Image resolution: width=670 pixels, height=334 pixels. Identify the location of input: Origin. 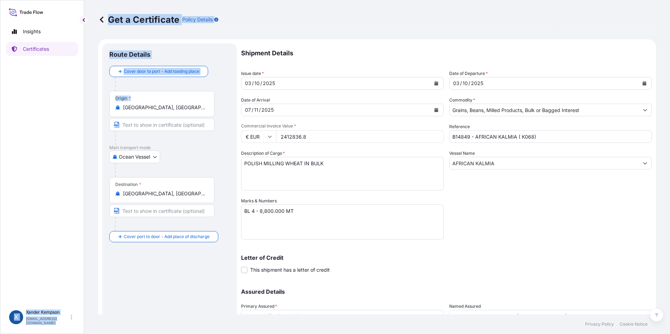
(164, 108).